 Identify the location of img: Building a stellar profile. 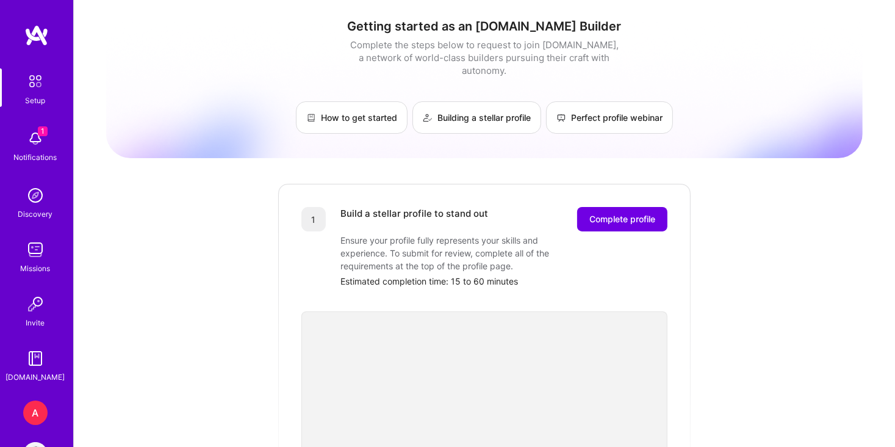
(428, 118).